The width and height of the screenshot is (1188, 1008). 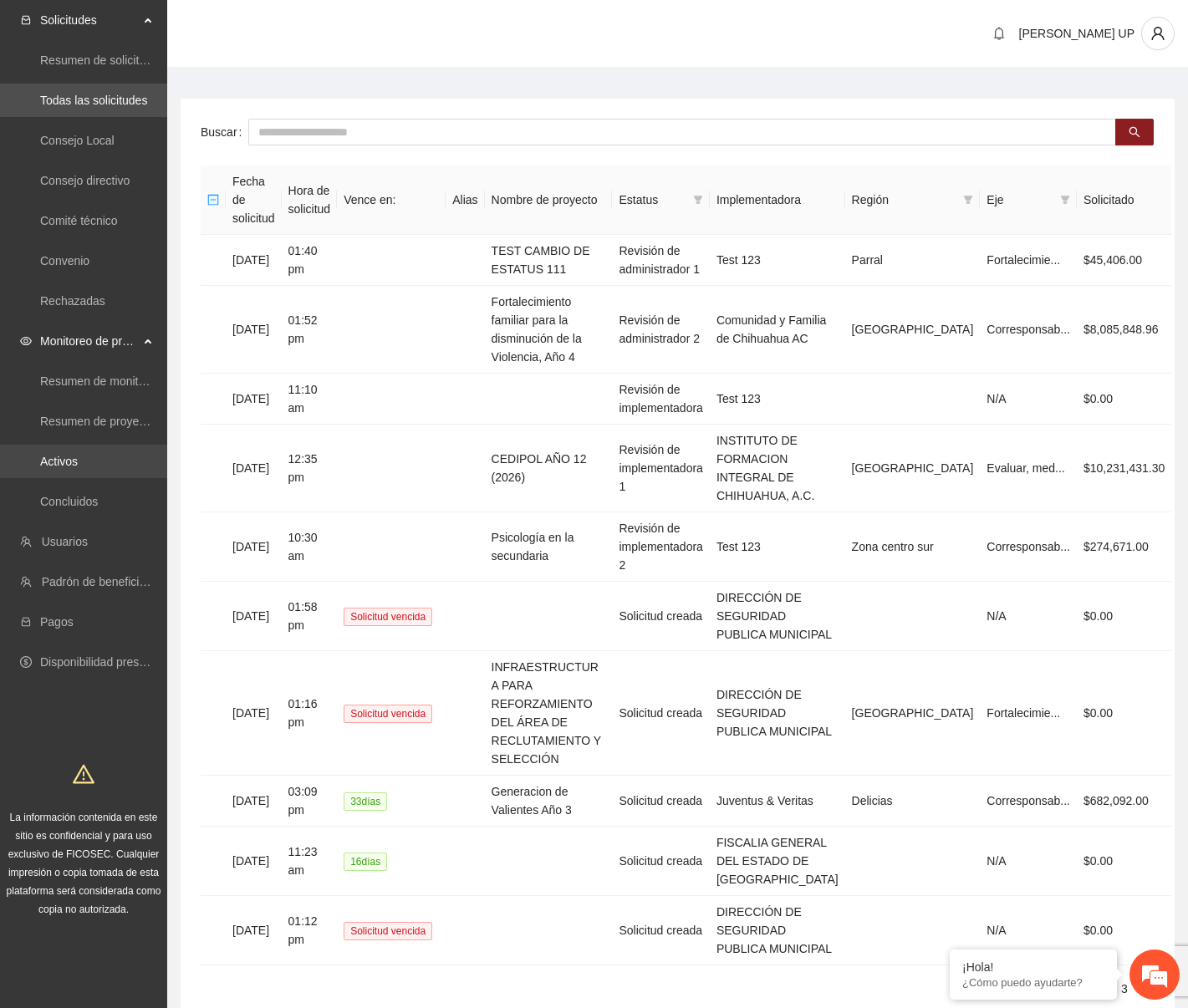 I want to click on span: minus-square, so click(x=213, y=199).